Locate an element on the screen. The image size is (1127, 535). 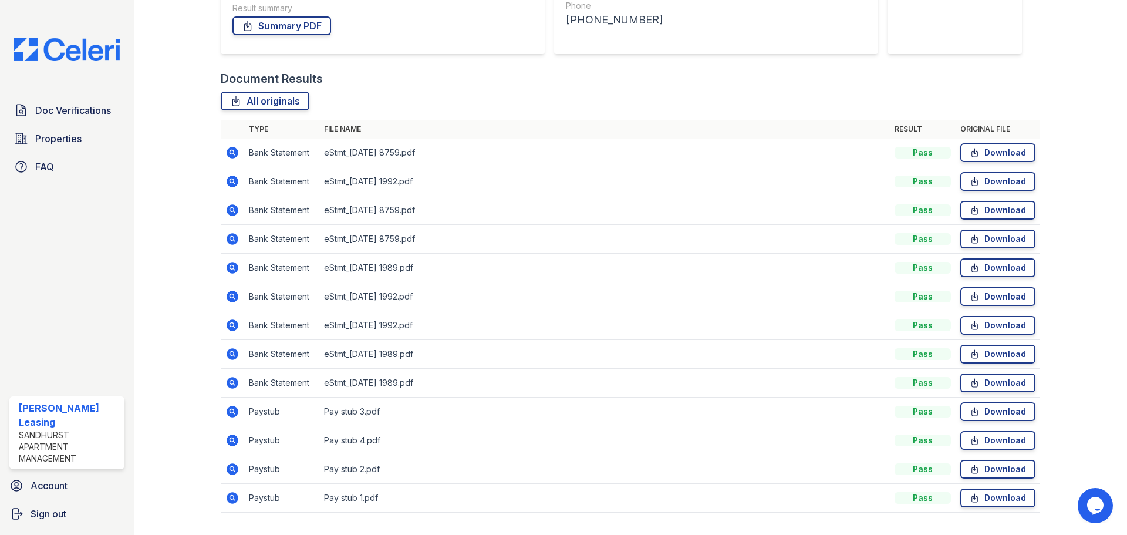
th: Type is located at coordinates (282, 129).